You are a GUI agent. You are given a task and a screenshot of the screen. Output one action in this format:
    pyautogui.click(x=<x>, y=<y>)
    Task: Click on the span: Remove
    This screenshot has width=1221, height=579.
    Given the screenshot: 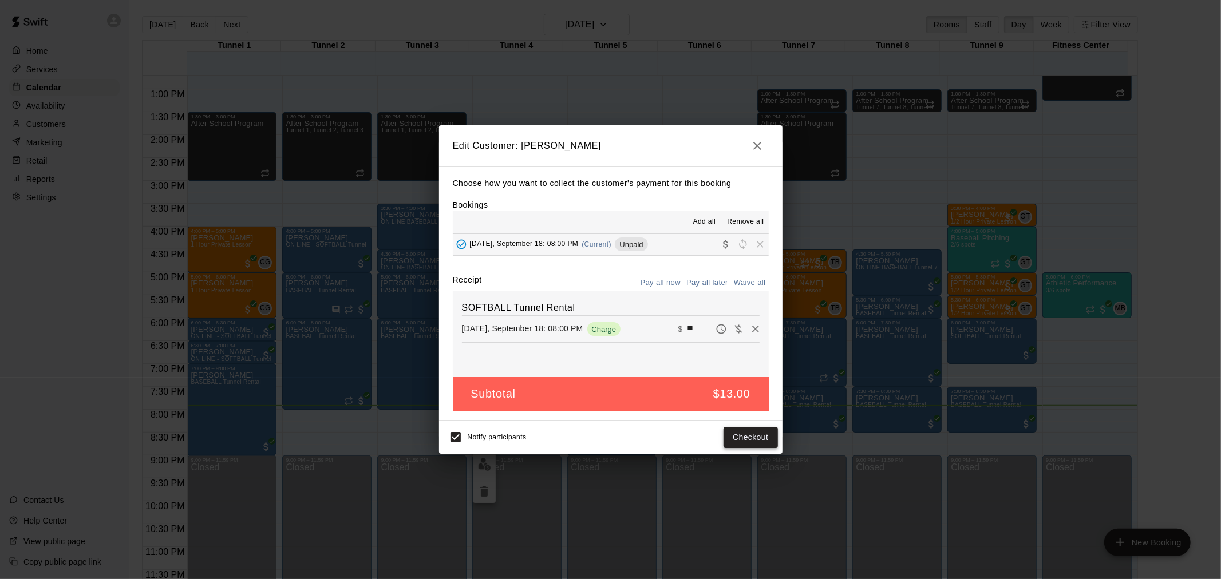 What is the action you would take?
    pyautogui.click(x=760, y=244)
    